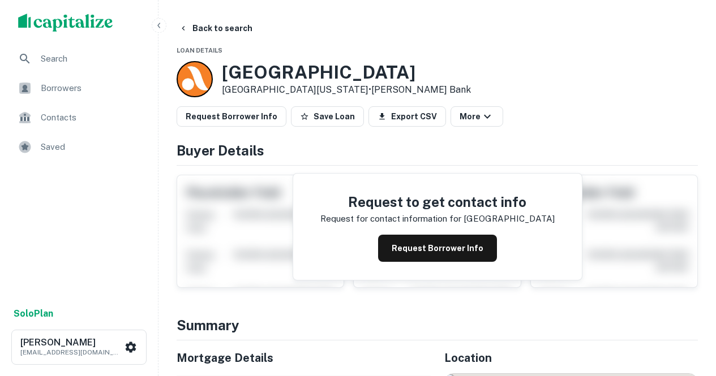 Image resolution: width=716 pixels, height=376 pixels. What do you see at coordinates (91, 88) in the screenshot?
I see `span: Borrowers` at bounding box center [91, 88].